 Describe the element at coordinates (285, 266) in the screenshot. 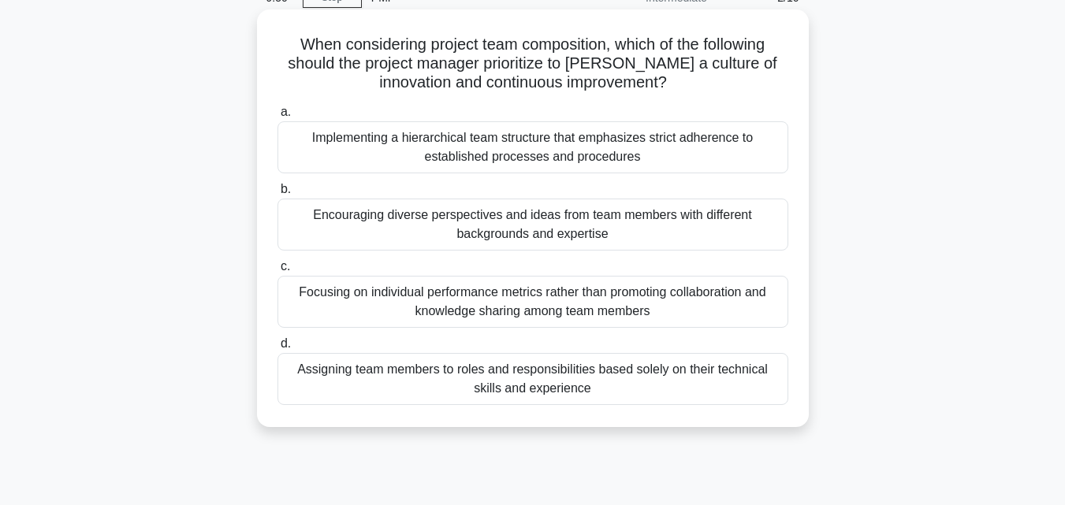

I see `span: c.` at that location.